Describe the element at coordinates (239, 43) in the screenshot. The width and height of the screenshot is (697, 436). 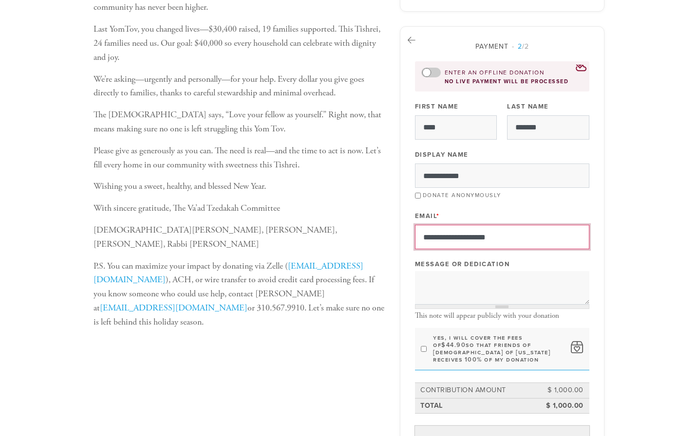
I see `p: Last YomTov, you changed lives—$30,400 raised, 19 families supported. This Tishrei, 24 families n...` at that location.